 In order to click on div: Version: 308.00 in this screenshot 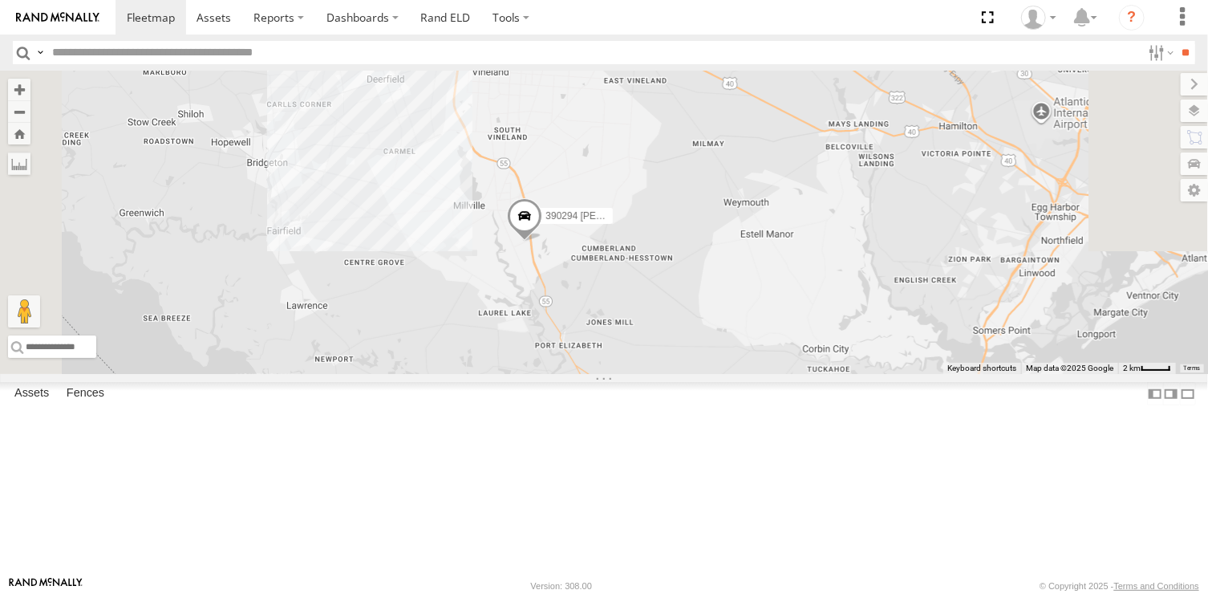, I will do `click(562, 586)`.